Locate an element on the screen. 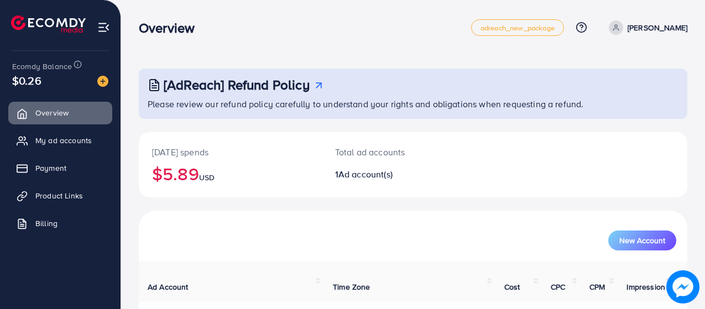 Image resolution: width=705 pixels, height=309 pixels. h3: Overview is located at coordinates (171, 28).